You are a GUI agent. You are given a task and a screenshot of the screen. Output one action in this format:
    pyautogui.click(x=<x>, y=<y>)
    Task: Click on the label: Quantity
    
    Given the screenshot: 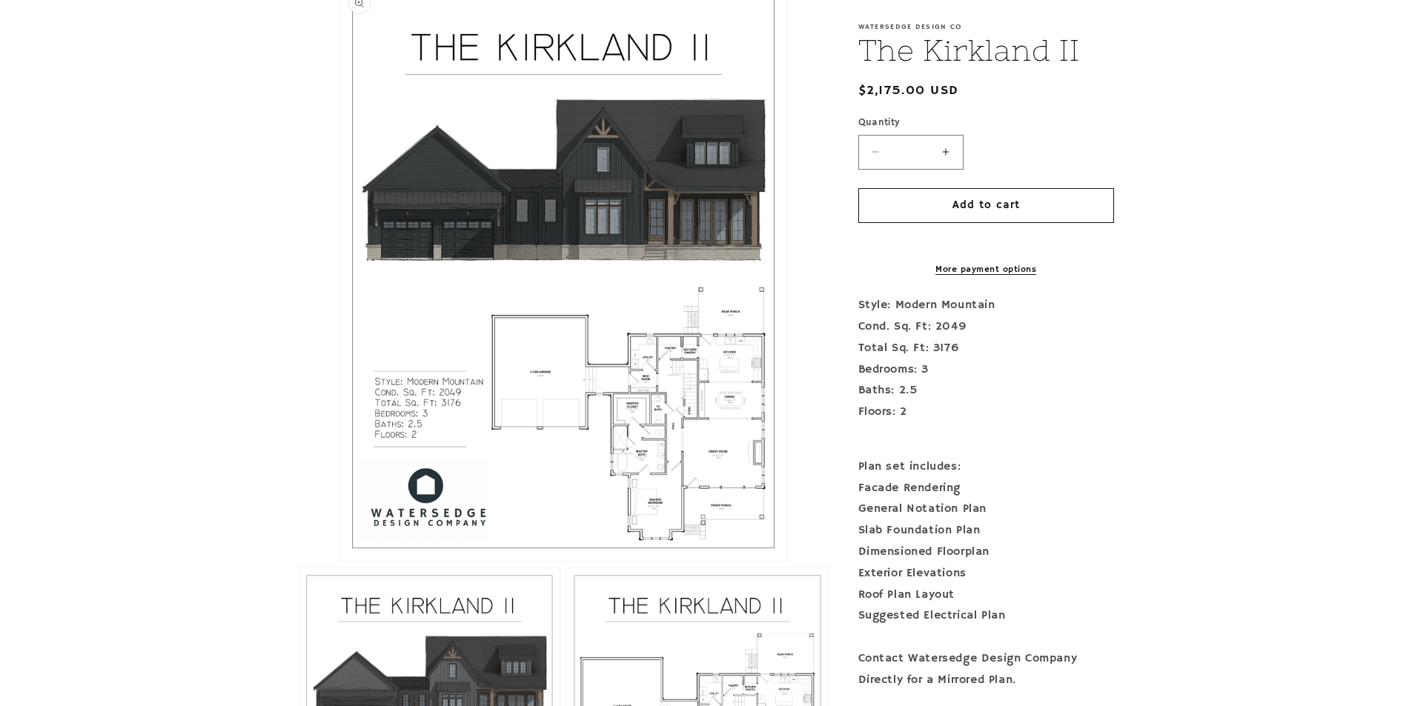 What is the action you would take?
    pyautogui.click(x=986, y=123)
    